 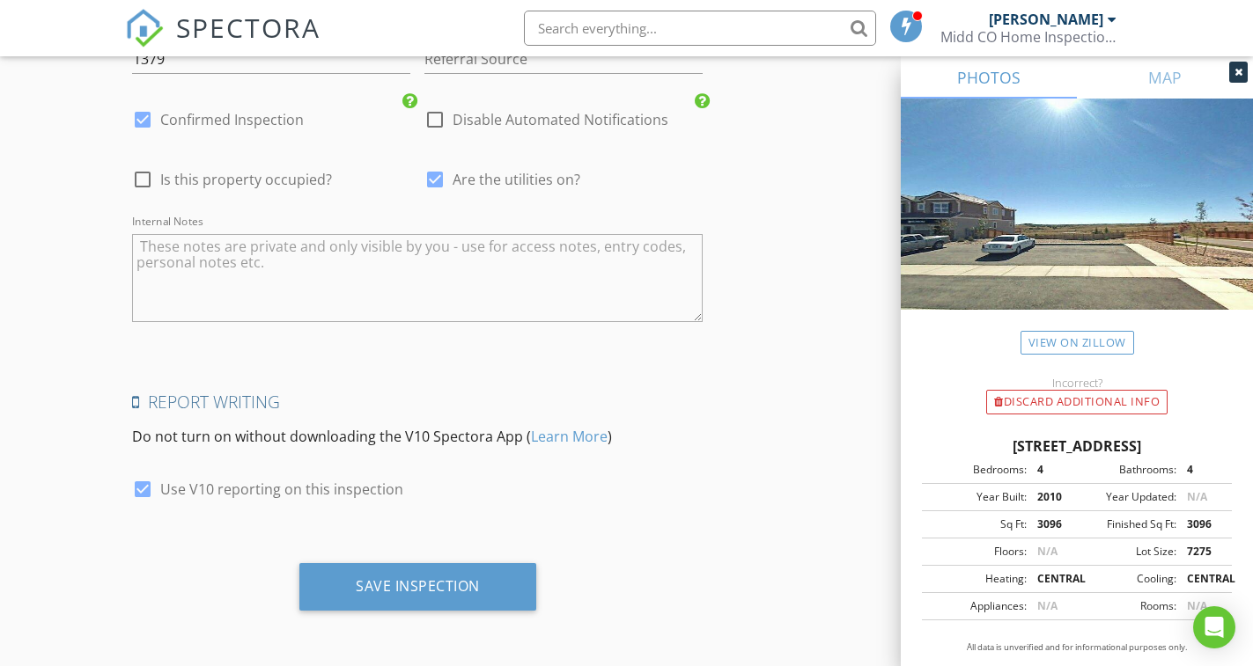 I want to click on a: SPECTORA, so click(x=223, y=42).